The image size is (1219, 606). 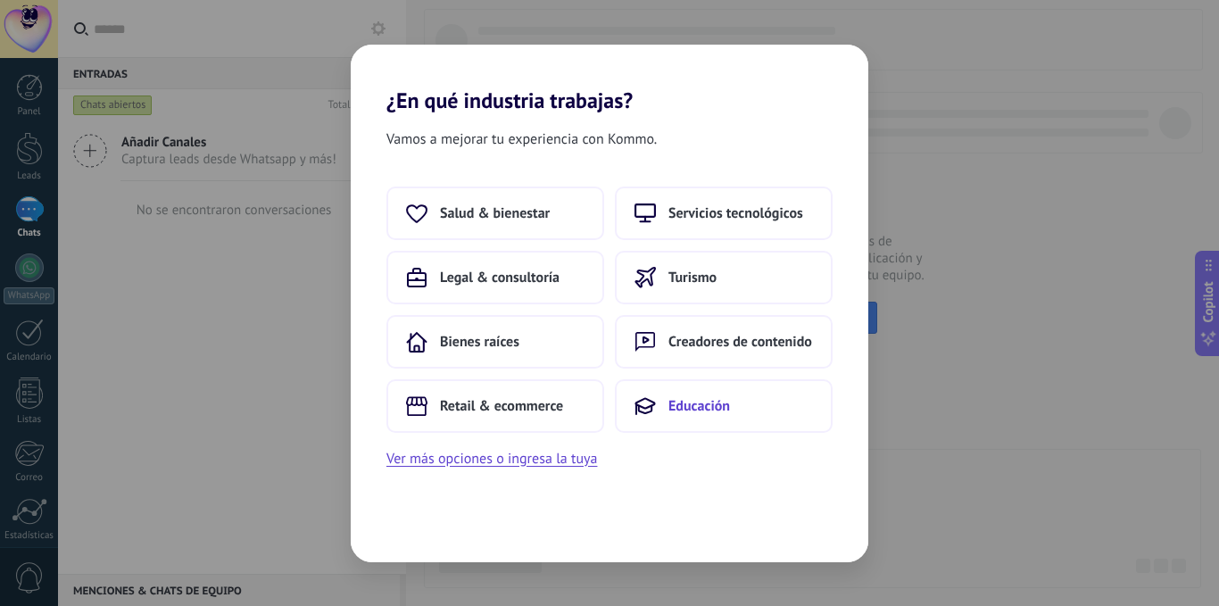 I want to click on span: Legal & consultoría, so click(x=500, y=278).